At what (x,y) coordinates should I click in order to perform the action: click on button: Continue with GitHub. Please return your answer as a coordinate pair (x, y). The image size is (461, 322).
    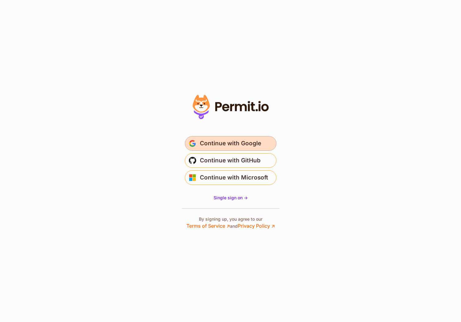
    Looking at the image, I should click on (231, 160).